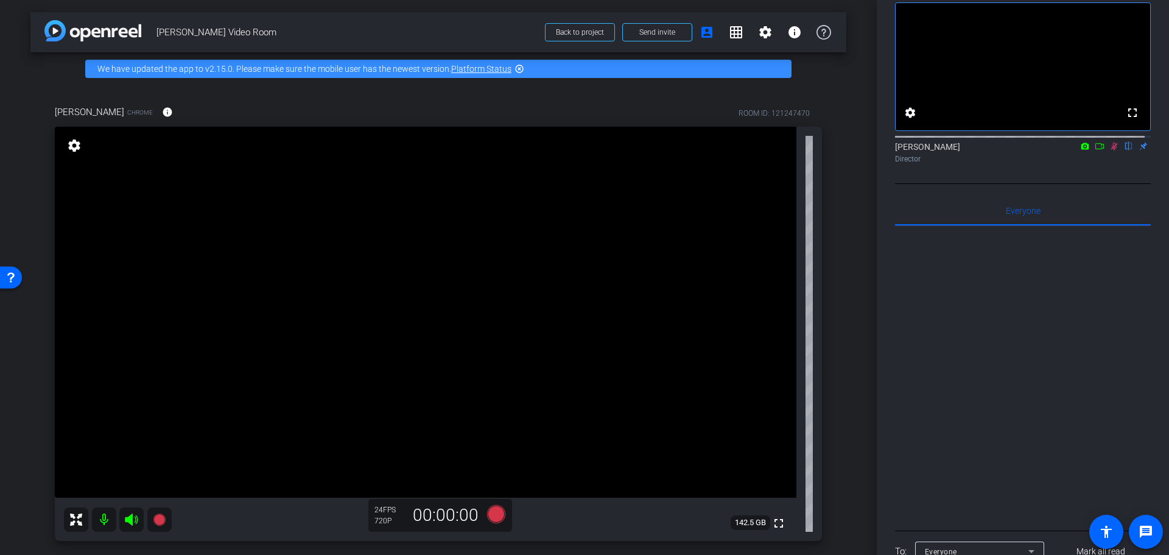 The image size is (1169, 555). Describe the element at coordinates (1106, 532) in the screenshot. I see `mat-icon: accessibility` at that location.